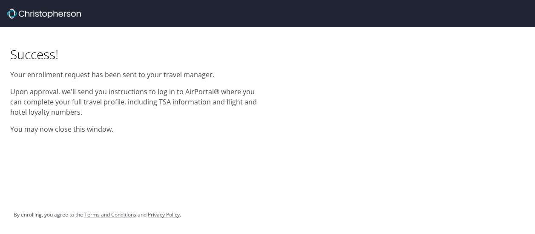 Image resolution: width=535 pixels, height=234 pixels. I want to click on div: By enrolling, you agree to the and ., so click(97, 215).